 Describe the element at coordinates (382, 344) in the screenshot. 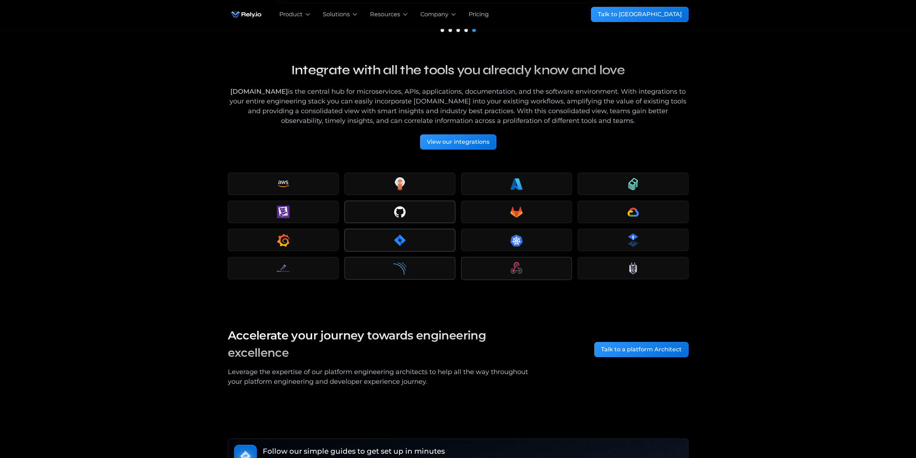

I see `h3: Accelerate your journey towards engineering excellence` at that location.